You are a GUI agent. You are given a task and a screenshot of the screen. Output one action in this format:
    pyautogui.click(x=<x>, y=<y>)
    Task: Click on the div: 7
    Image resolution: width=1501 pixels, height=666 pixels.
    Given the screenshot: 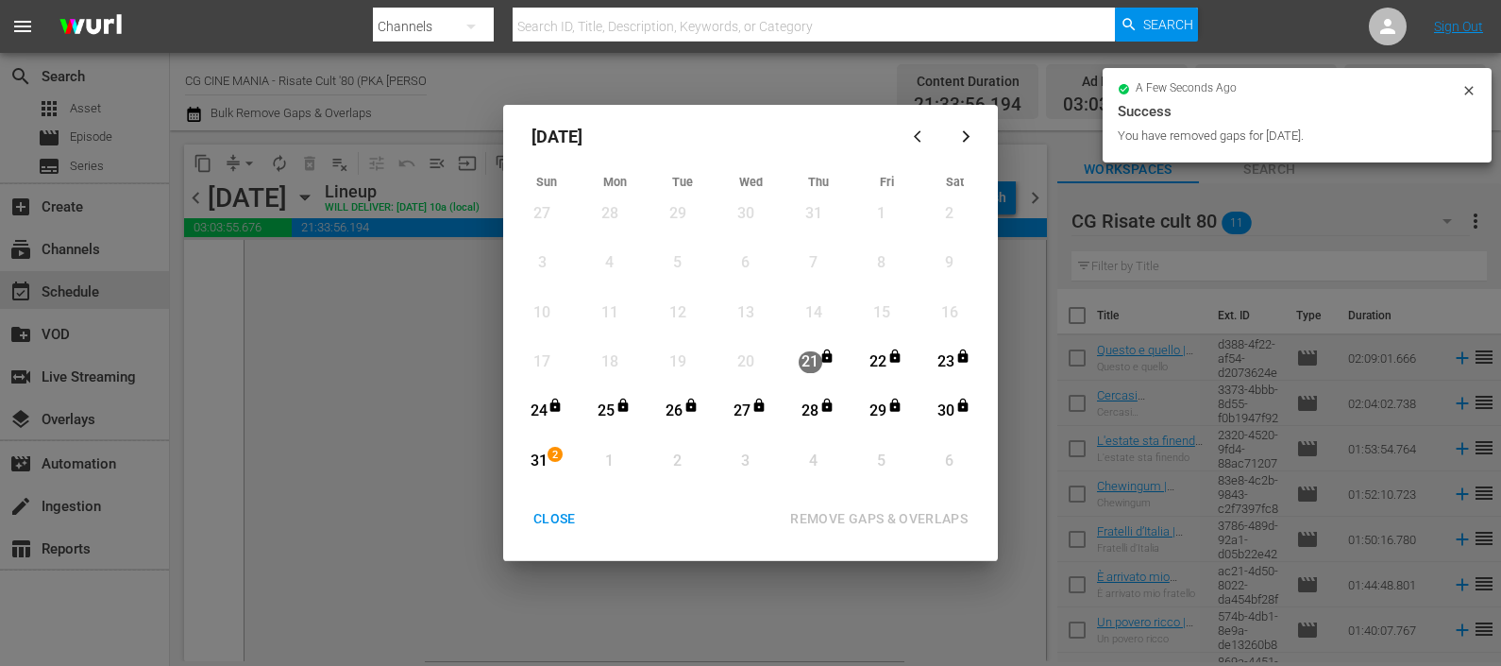 What is the action you would take?
    pyautogui.click(x=813, y=262)
    